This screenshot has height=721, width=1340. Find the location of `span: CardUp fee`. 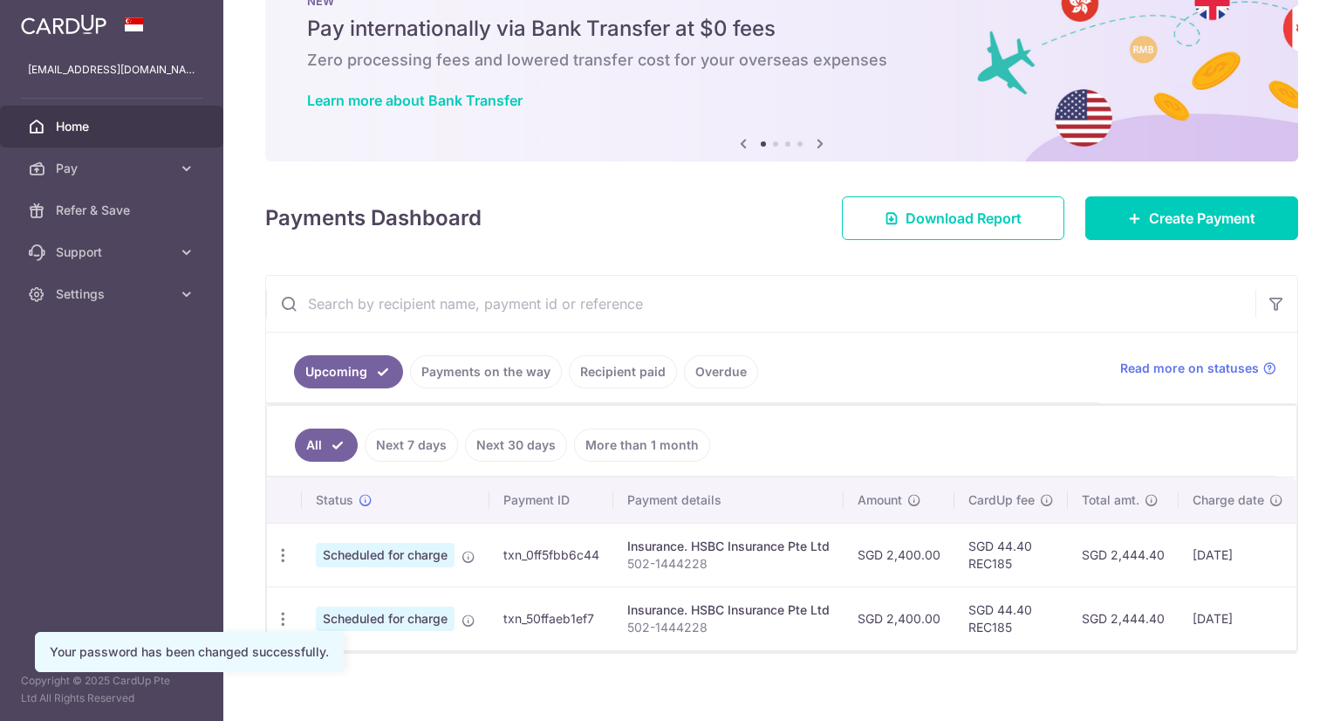

span: CardUp fee is located at coordinates (1002, 500).